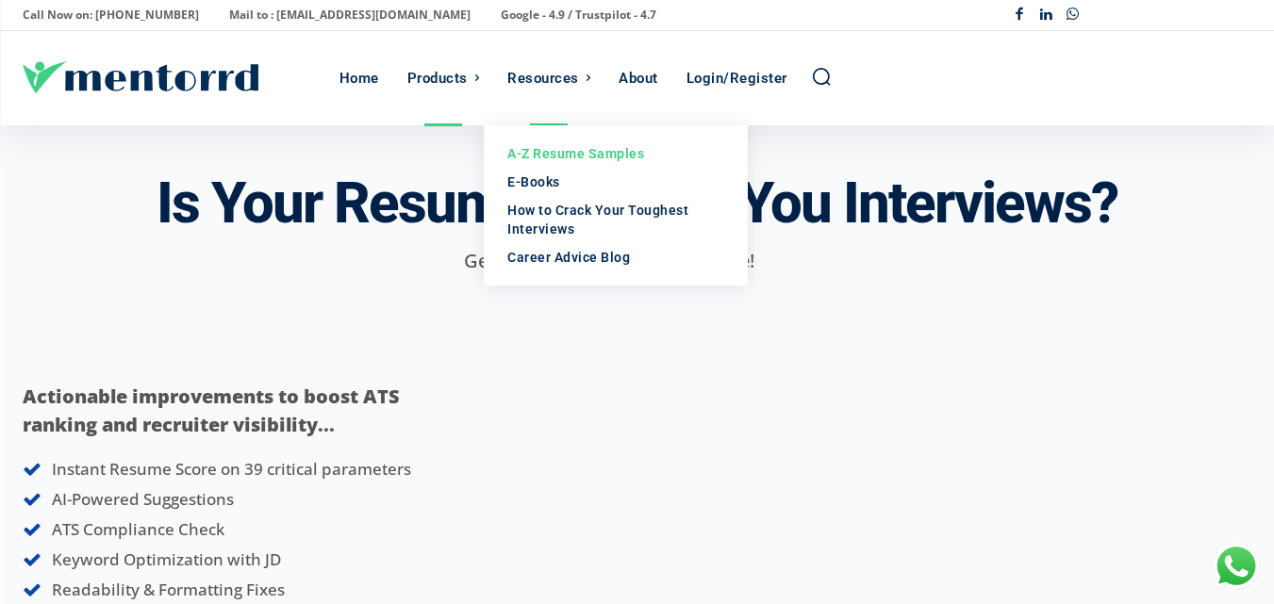 The width and height of the screenshot is (1274, 604). What do you see at coordinates (231, 469) in the screenshot?
I see `span: Instant Resume Score on 39 critical parameters` at bounding box center [231, 469].